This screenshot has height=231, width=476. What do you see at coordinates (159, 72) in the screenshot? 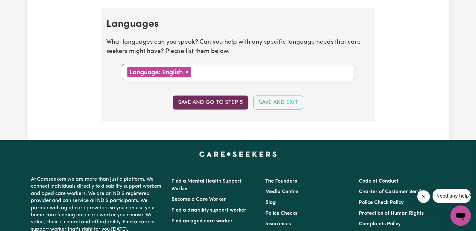
I see `div: Language: English` at bounding box center [159, 72].